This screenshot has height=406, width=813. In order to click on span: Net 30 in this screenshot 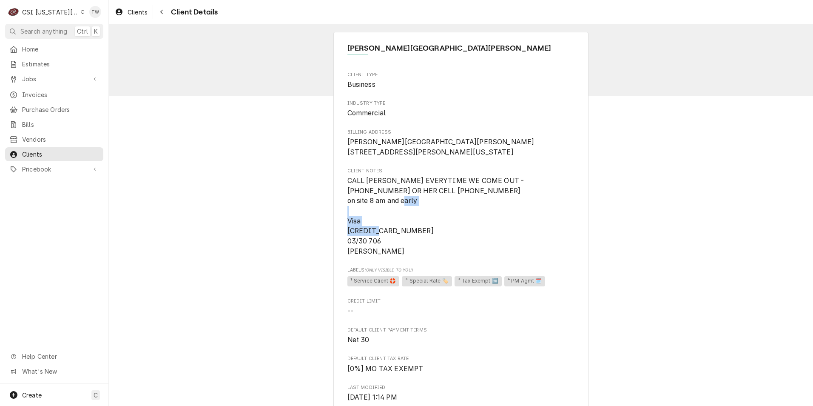, I will do `click(359, 339)`.